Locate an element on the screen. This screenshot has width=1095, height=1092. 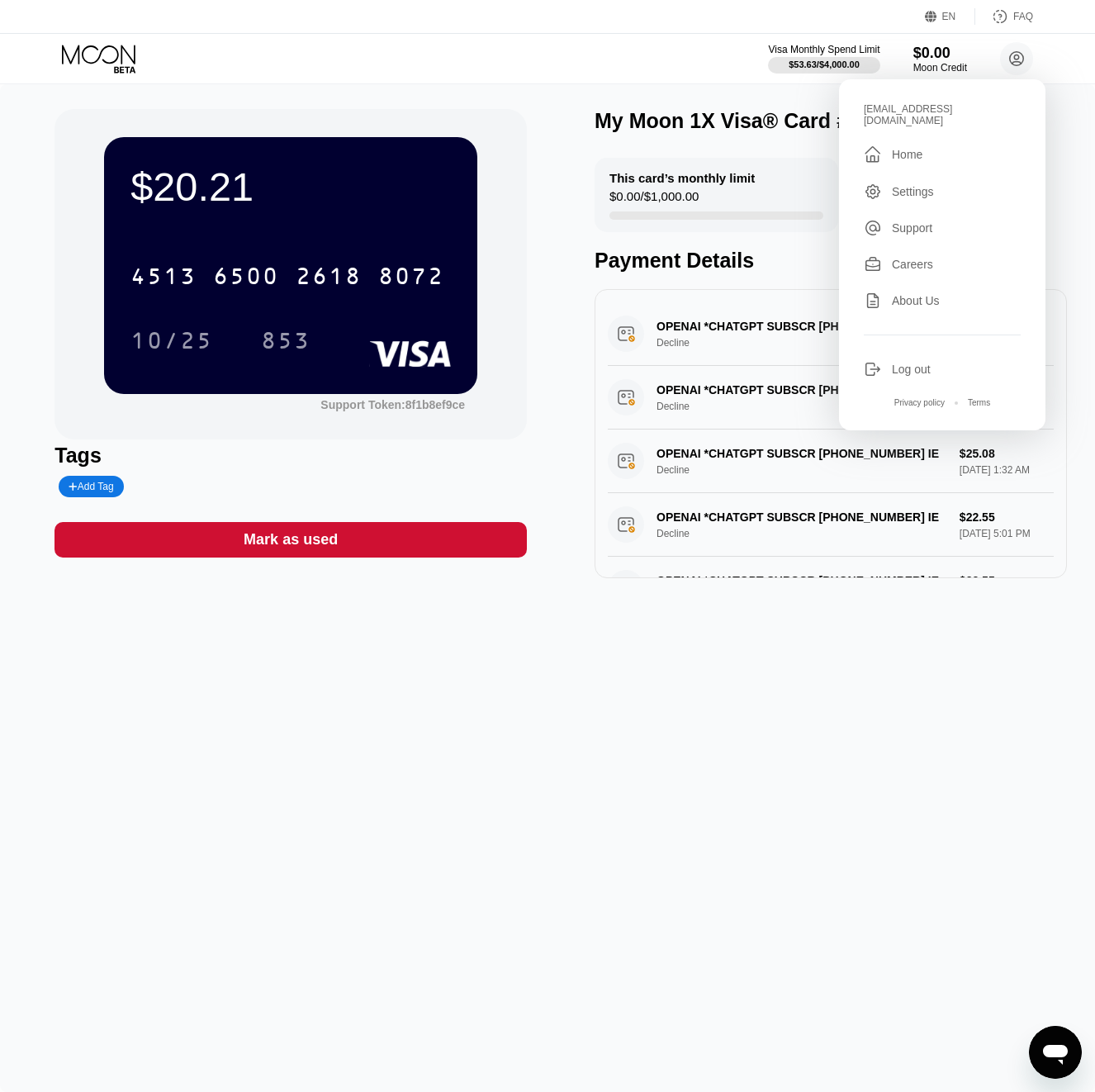
div: 4513 is located at coordinates (164, 278).